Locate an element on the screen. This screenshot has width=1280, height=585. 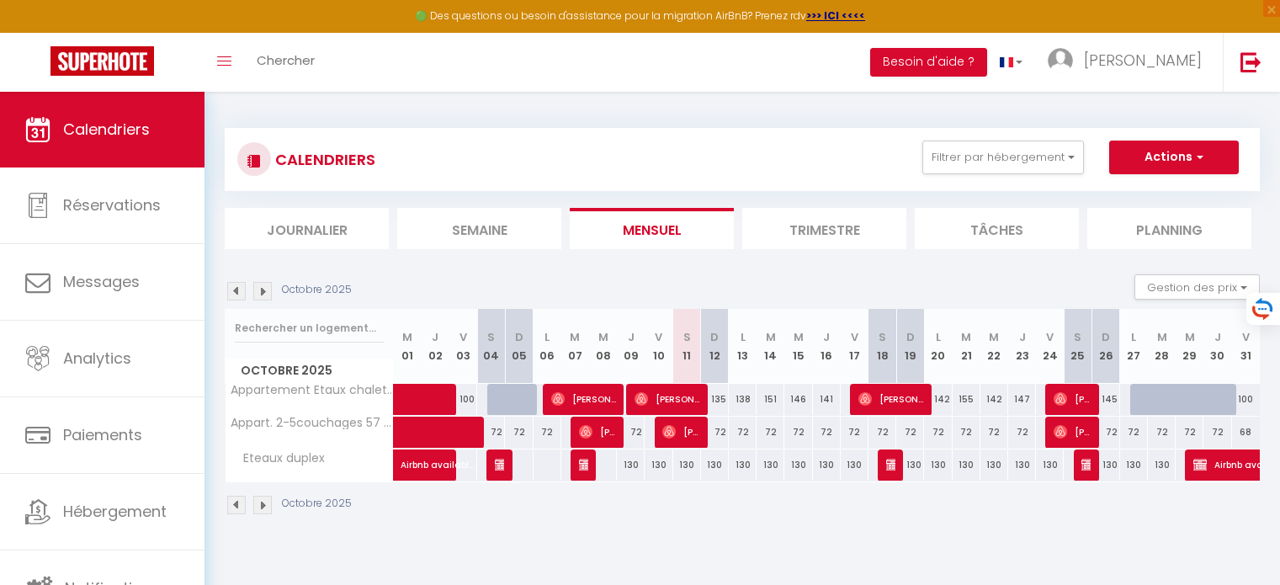
th: 05 is located at coordinates (518, 346).